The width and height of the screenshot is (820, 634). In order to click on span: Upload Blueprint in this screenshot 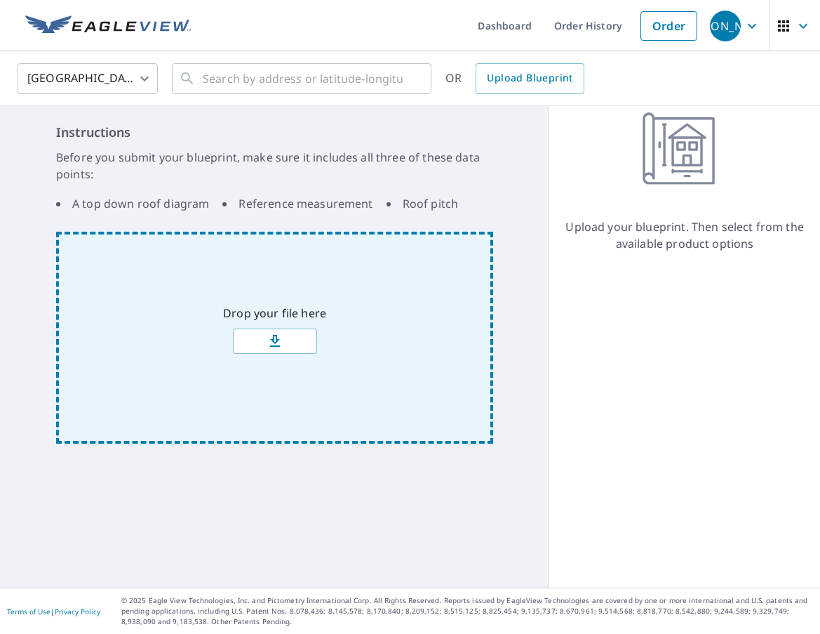, I will do `click(530, 78)`.